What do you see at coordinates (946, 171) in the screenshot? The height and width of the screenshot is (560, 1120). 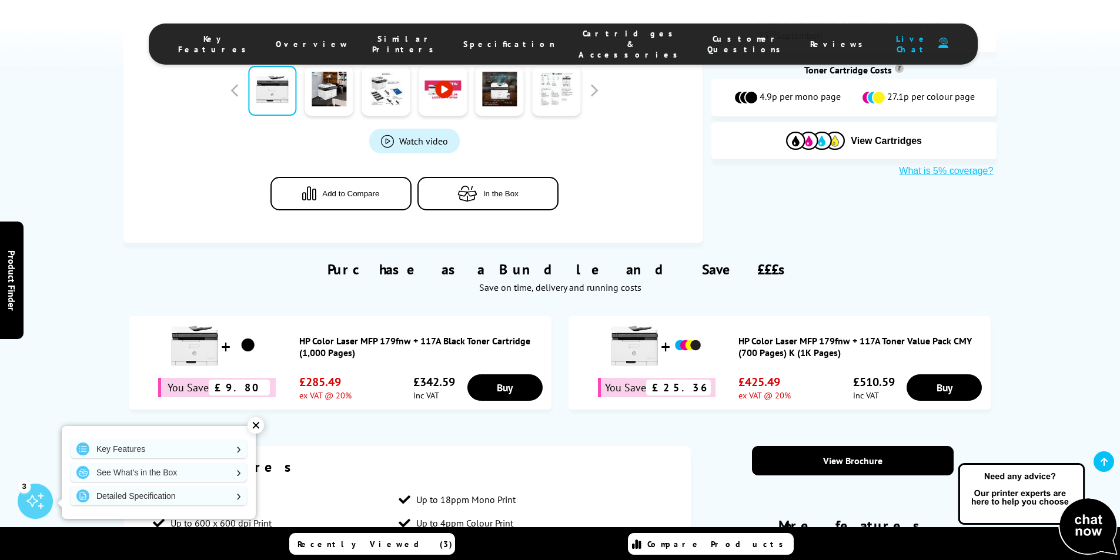 I see `button: What is 5% coverage?` at bounding box center [946, 171].